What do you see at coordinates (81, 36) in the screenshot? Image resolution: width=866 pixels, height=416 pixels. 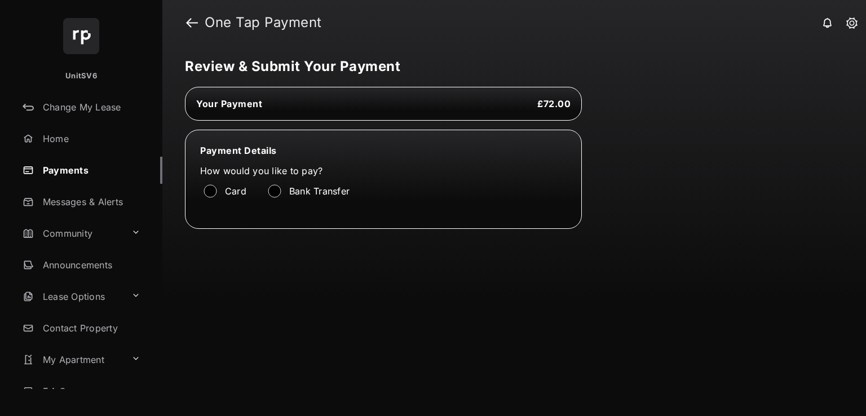 I see `img: svg+xml;base64,PHN2ZyB4bWxucz0iaHR0cDovL3d3dy53My5vcmcvMjAwMC9zdmciIHdpZHRoPSI2NCIgaGVpZ2h0PSI2NC...` at bounding box center [81, 36].